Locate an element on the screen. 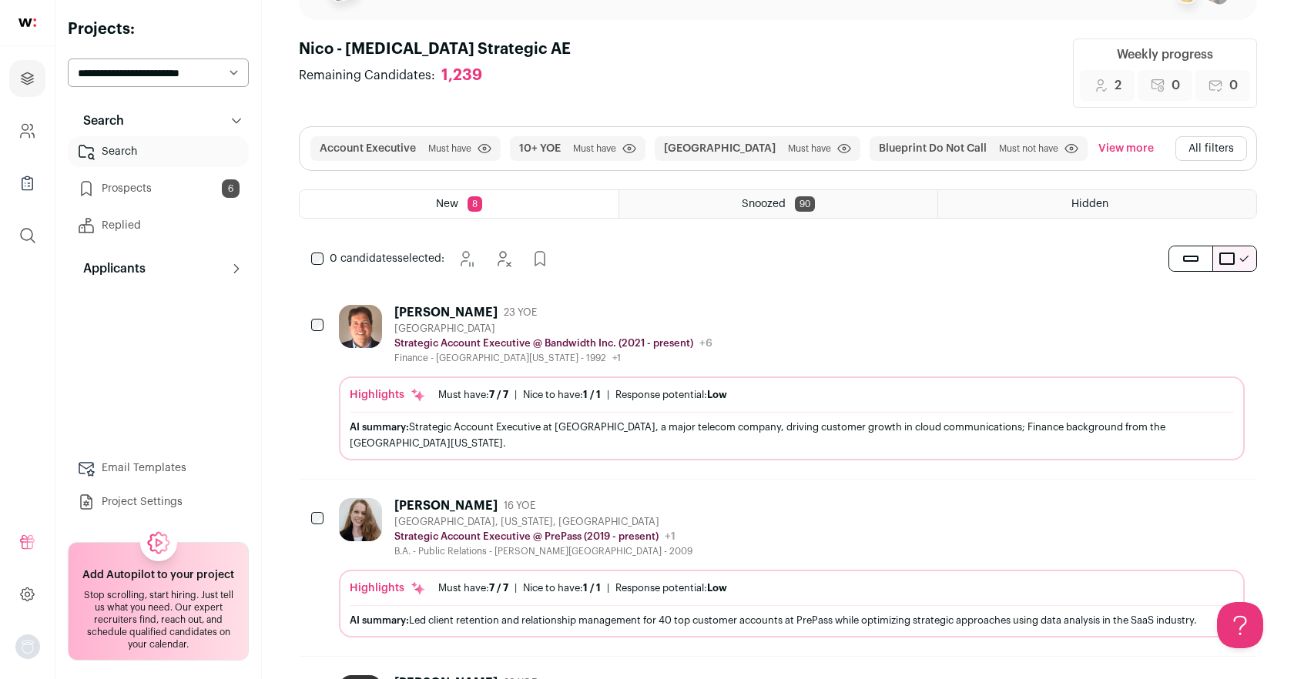 The width and height of the screenshot is (1294, 679). span: 8 is located at coordinates (474, 204).